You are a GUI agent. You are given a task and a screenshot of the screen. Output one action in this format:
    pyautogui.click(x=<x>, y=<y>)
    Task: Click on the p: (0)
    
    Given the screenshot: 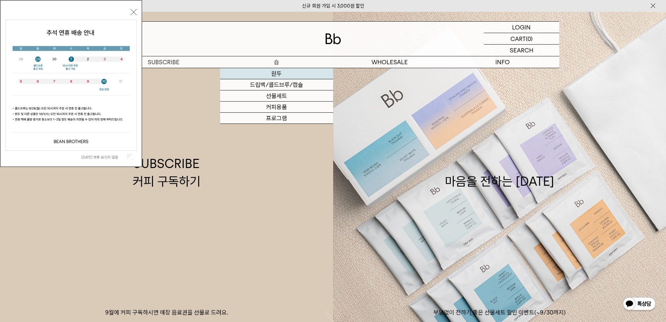 What is the action you would take?
    pyautogui.click(x=529, y=39)
    